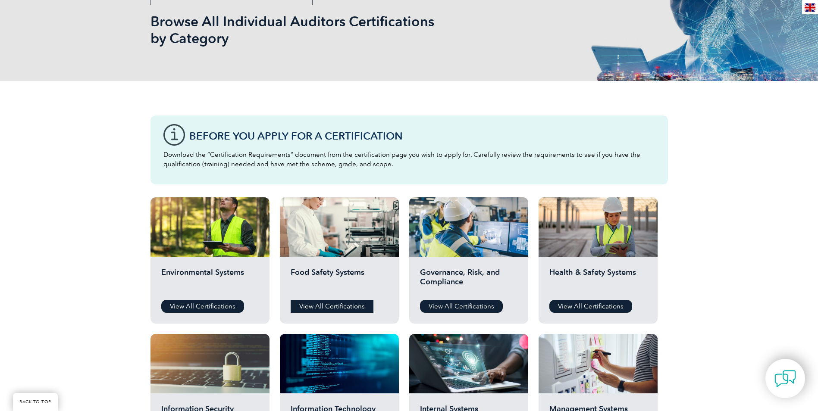 The image size is (818, 411). Describe the element at coordinates (598, 281) in the screenshot. I see `h2: Health & Safety Systems` at that location.